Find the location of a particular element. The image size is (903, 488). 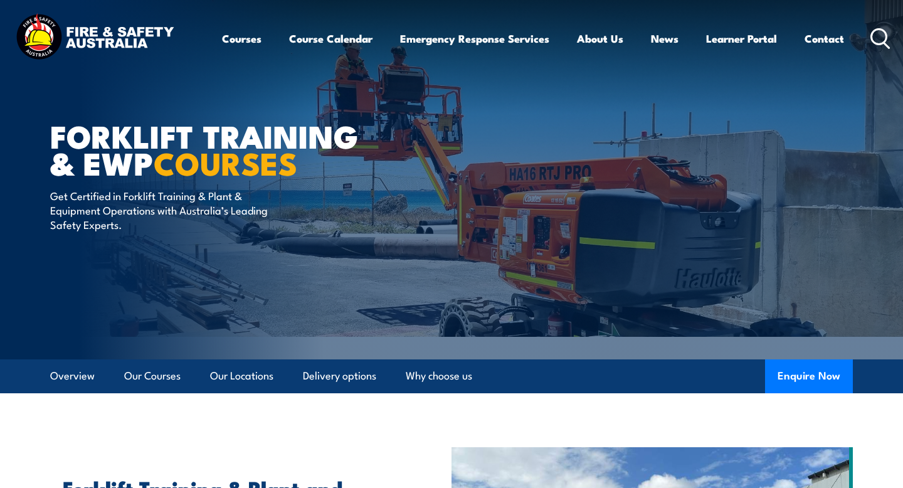

a: Our Courses is located at coordinates (152, 376).